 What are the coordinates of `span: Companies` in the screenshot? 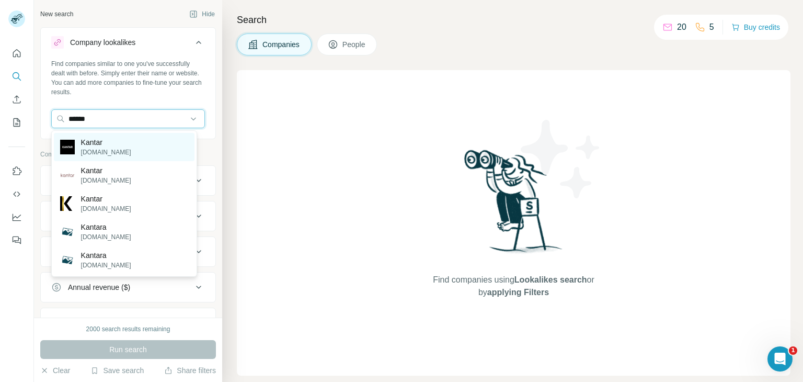 It's located at (281, 44).